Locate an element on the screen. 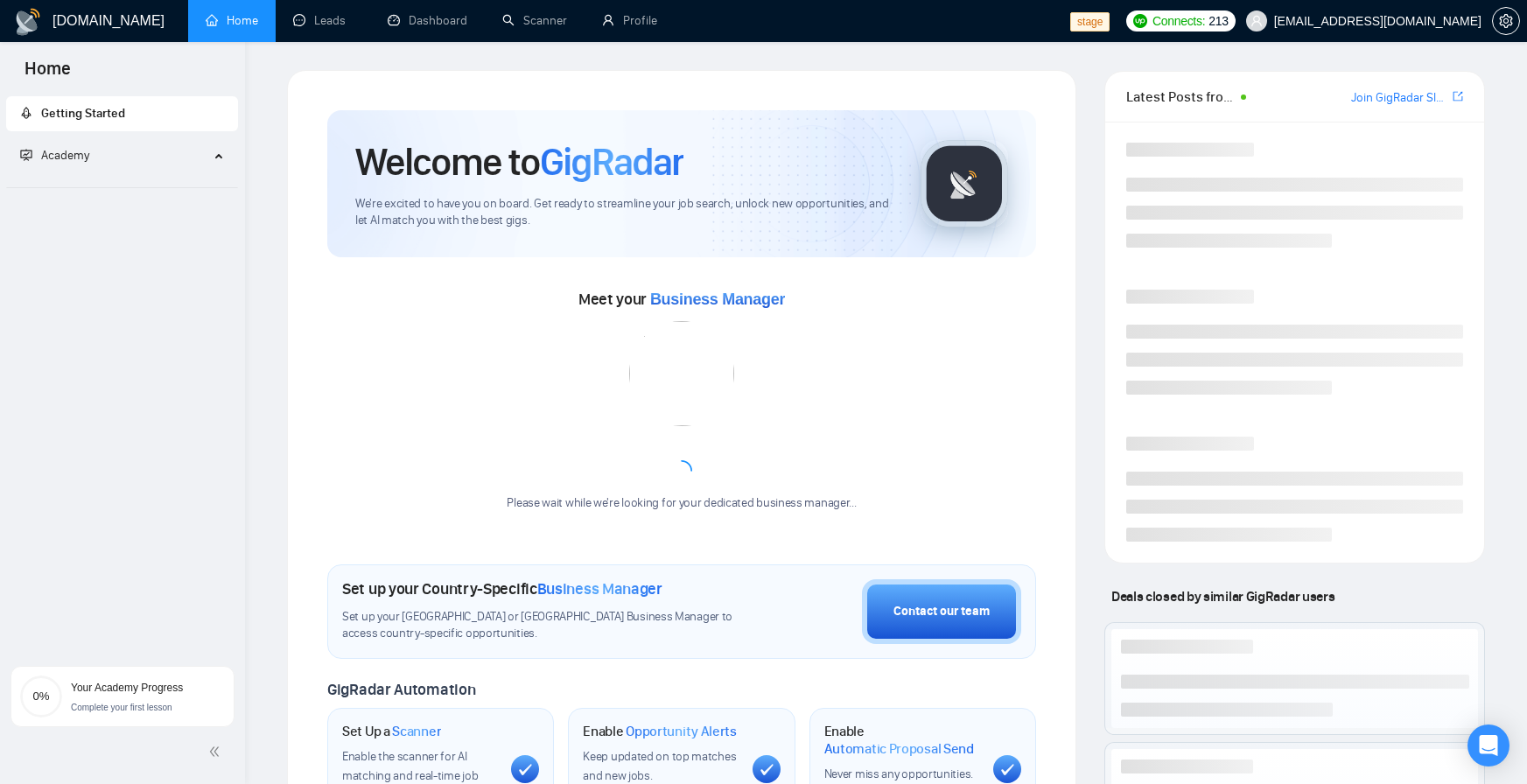 This screenshot has height=784, width=1527. a: messageLeads is located at coordinates (322, 21).